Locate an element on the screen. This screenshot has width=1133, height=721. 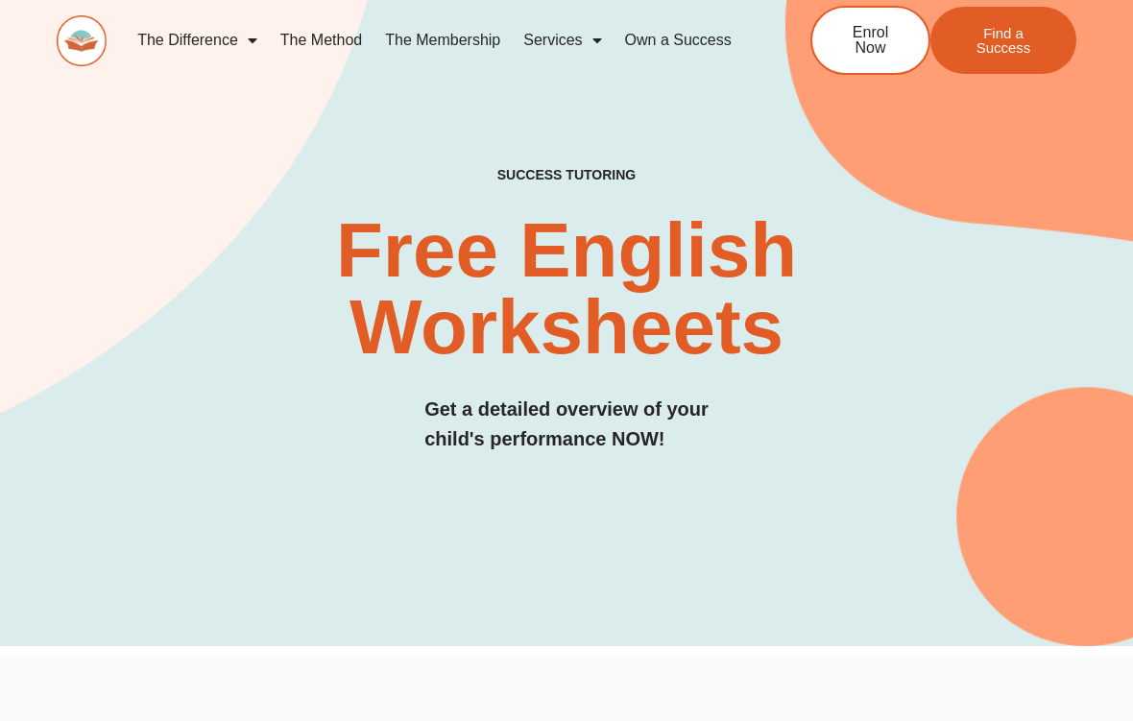
span: Find a Success is located at coordinates (1004, 40).